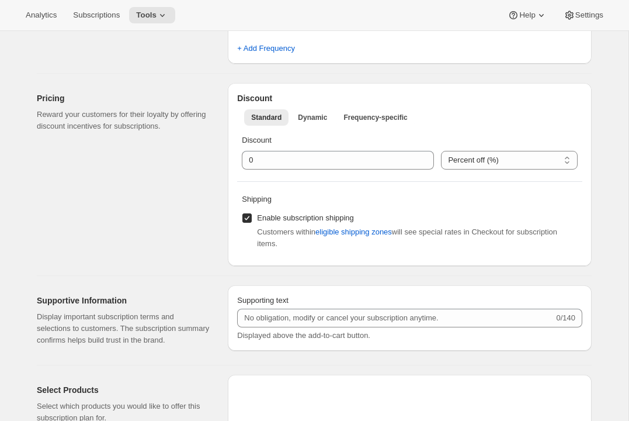  What do you see at coordinates (123, 300) in the screenshot?
I see `h2: Supportive Information` at bounding box center [123, 300].